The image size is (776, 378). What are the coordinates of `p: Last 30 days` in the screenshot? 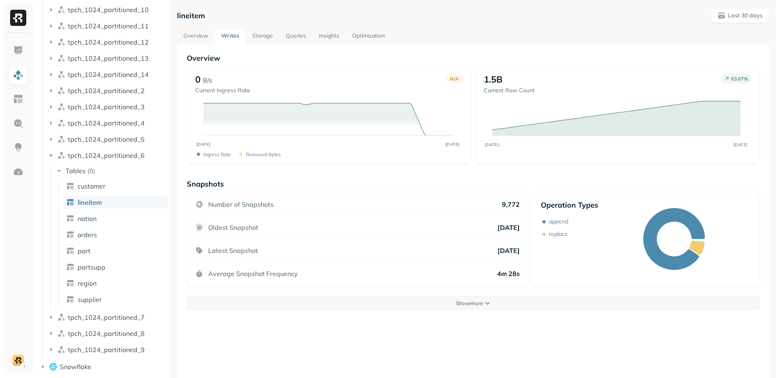 It's located at (746, 15).